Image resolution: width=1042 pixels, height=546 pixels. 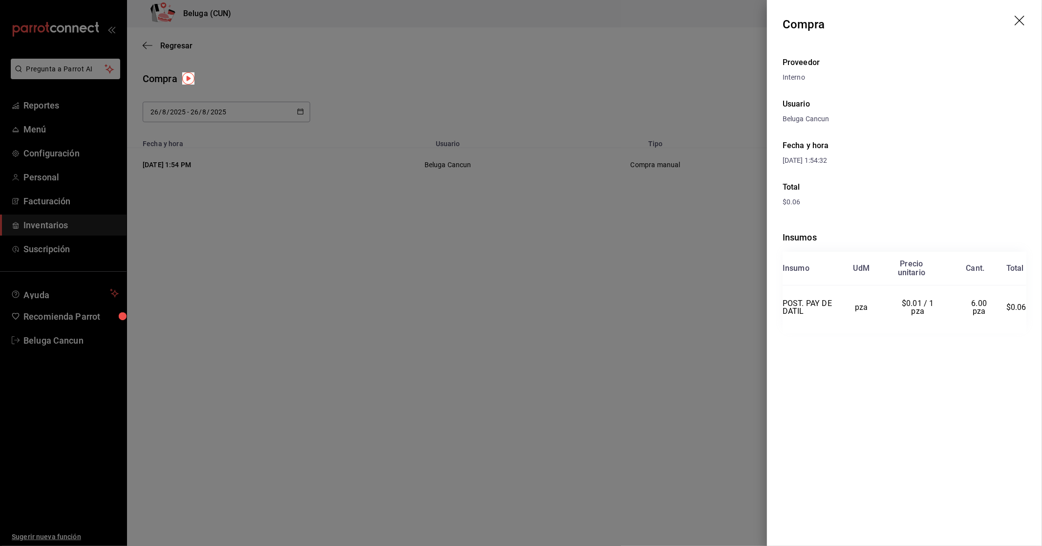 I want to click on div: Insumo, so click(x=796, y=268).